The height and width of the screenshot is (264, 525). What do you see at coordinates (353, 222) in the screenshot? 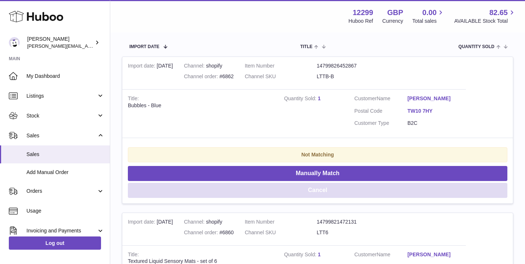
I see `dd: 14799821472131` at bounding box center [353, 222].